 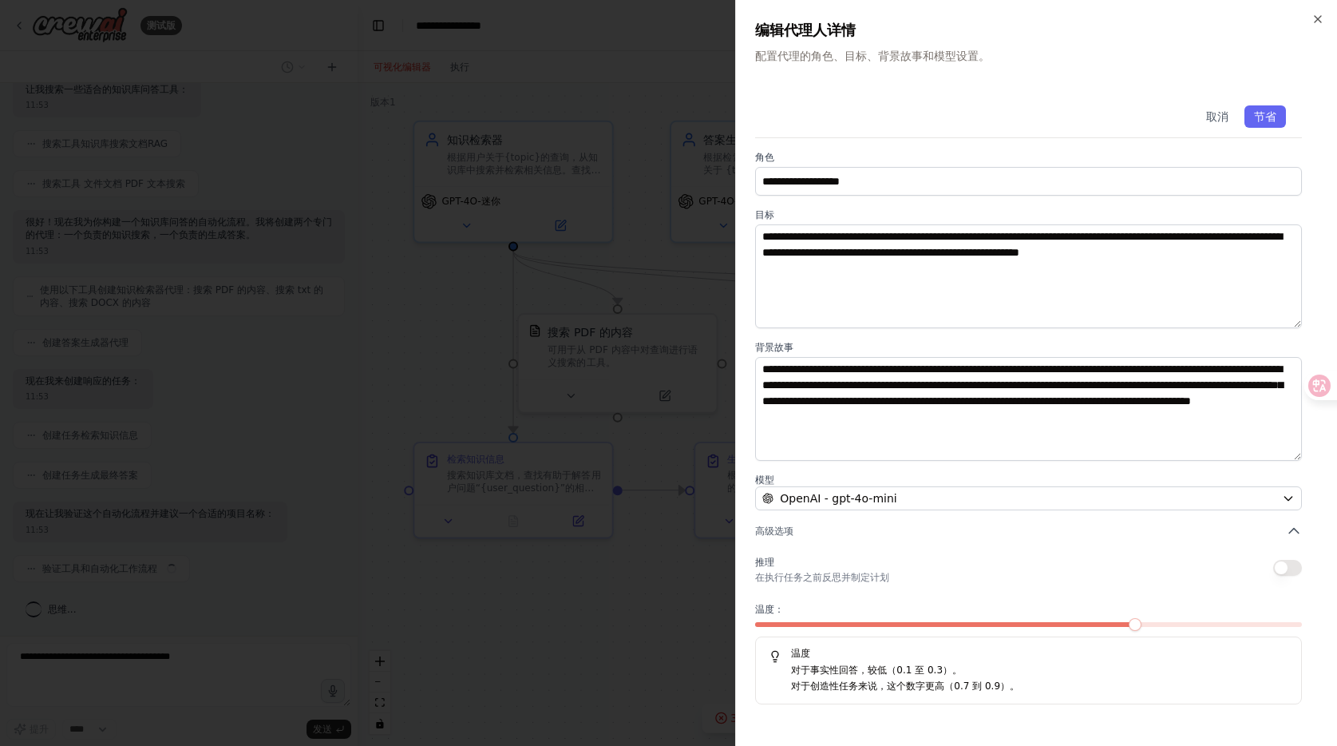 What do you see at coordinates (765, 562) in the screenshot?
I see `font: 推理` at bounding box center [765, 562].